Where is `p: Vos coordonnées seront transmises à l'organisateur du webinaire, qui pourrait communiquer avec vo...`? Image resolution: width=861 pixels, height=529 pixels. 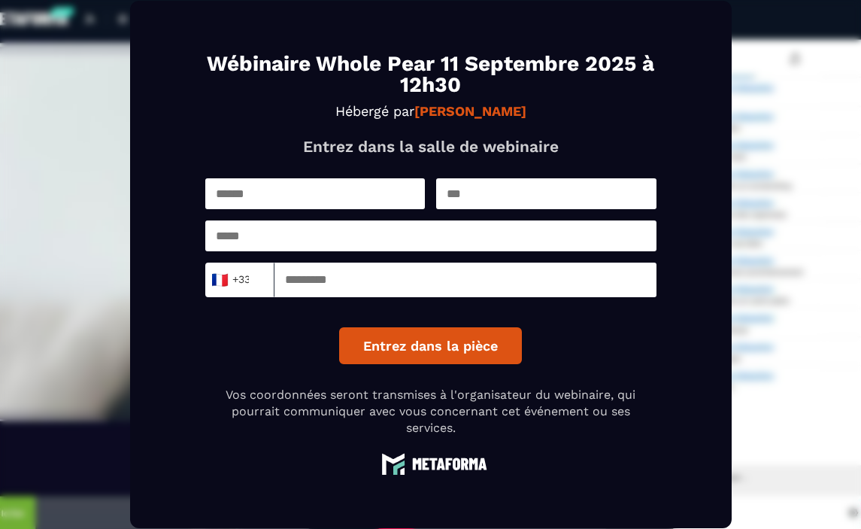 p: Vos coordonnées seront transmises à l'organisateur du webinaire, qui pourrait communiquer avec vo... is located at coordinates (431, 411).